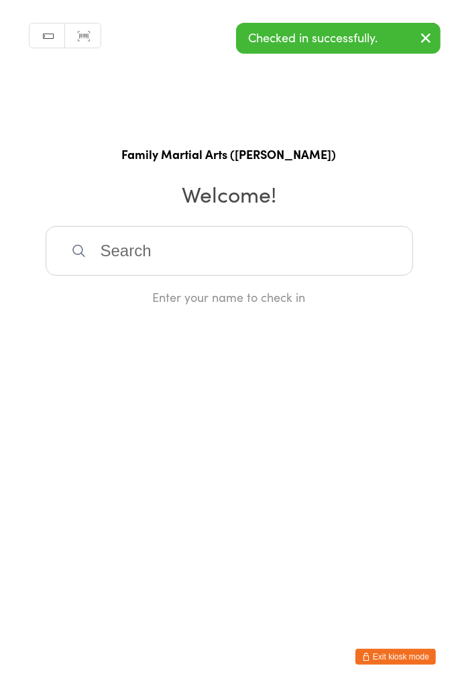 The height and width of the screenshot is (687, 458). I want to click on button: Exit kiosk mode, so click(396, 656).